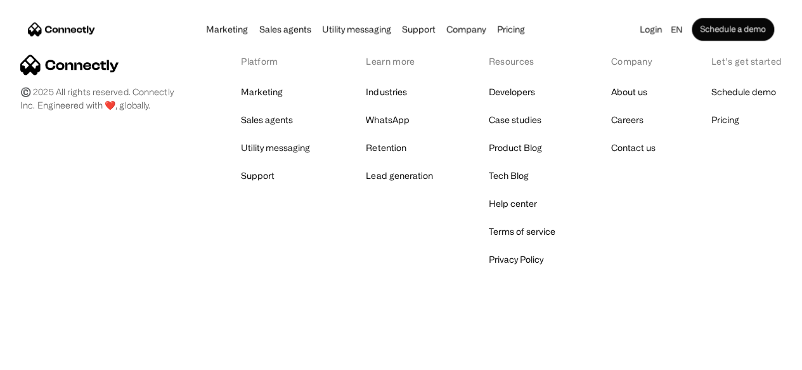 The width and height of the screenshot is (802, 370). I want to click on a: Help center, so click(513, 204).